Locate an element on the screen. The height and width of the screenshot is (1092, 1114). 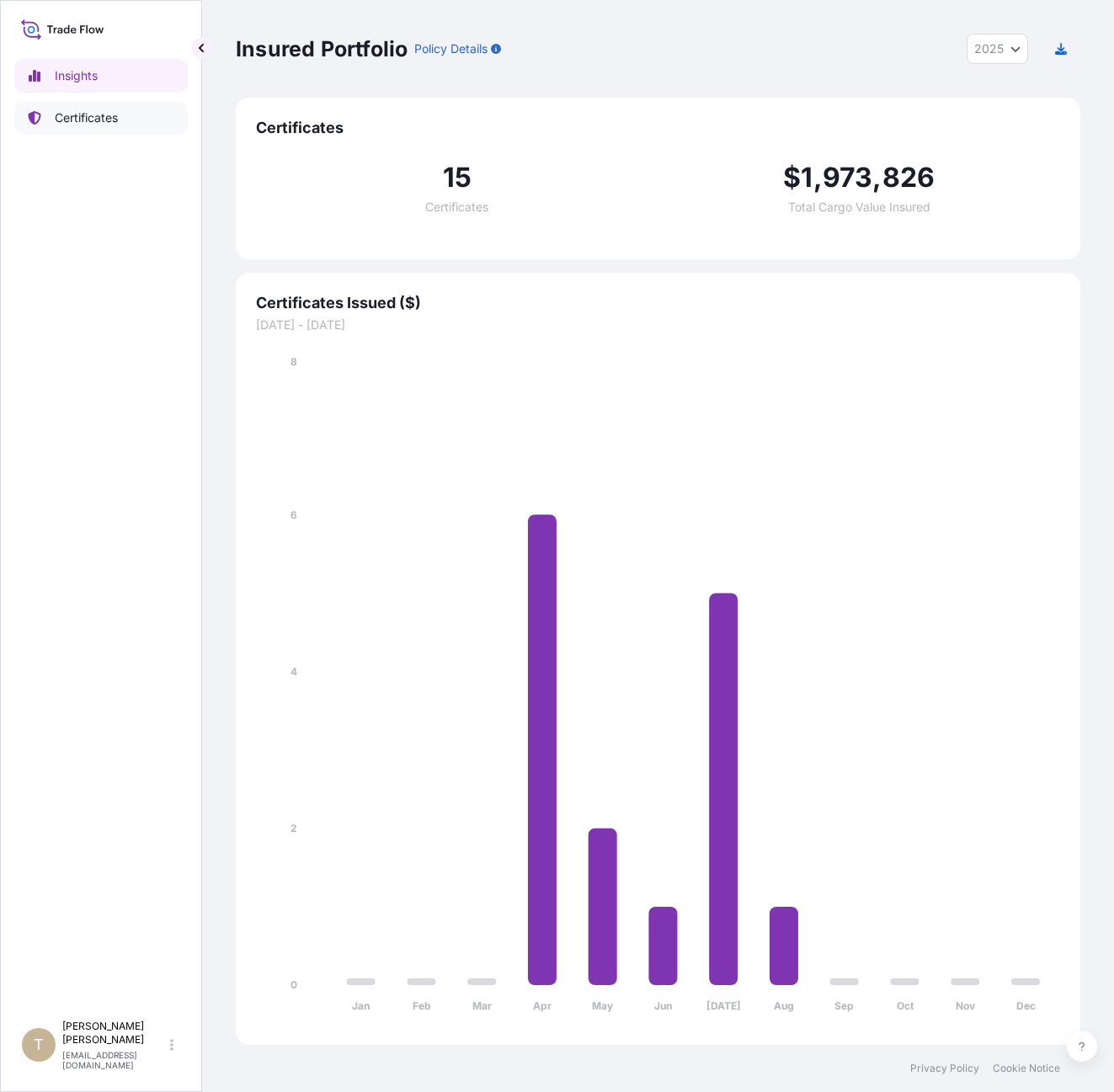
span: 2025 is located at coordinates (989, 49).